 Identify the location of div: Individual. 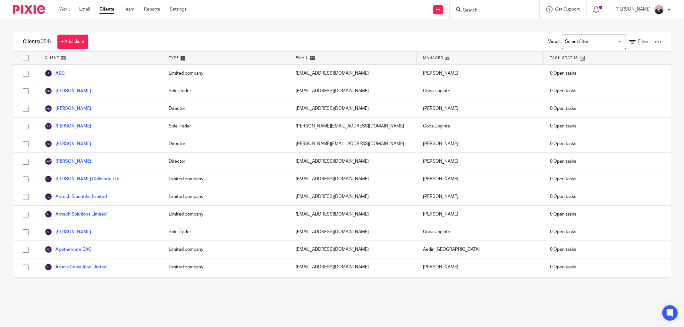
(226, 285).